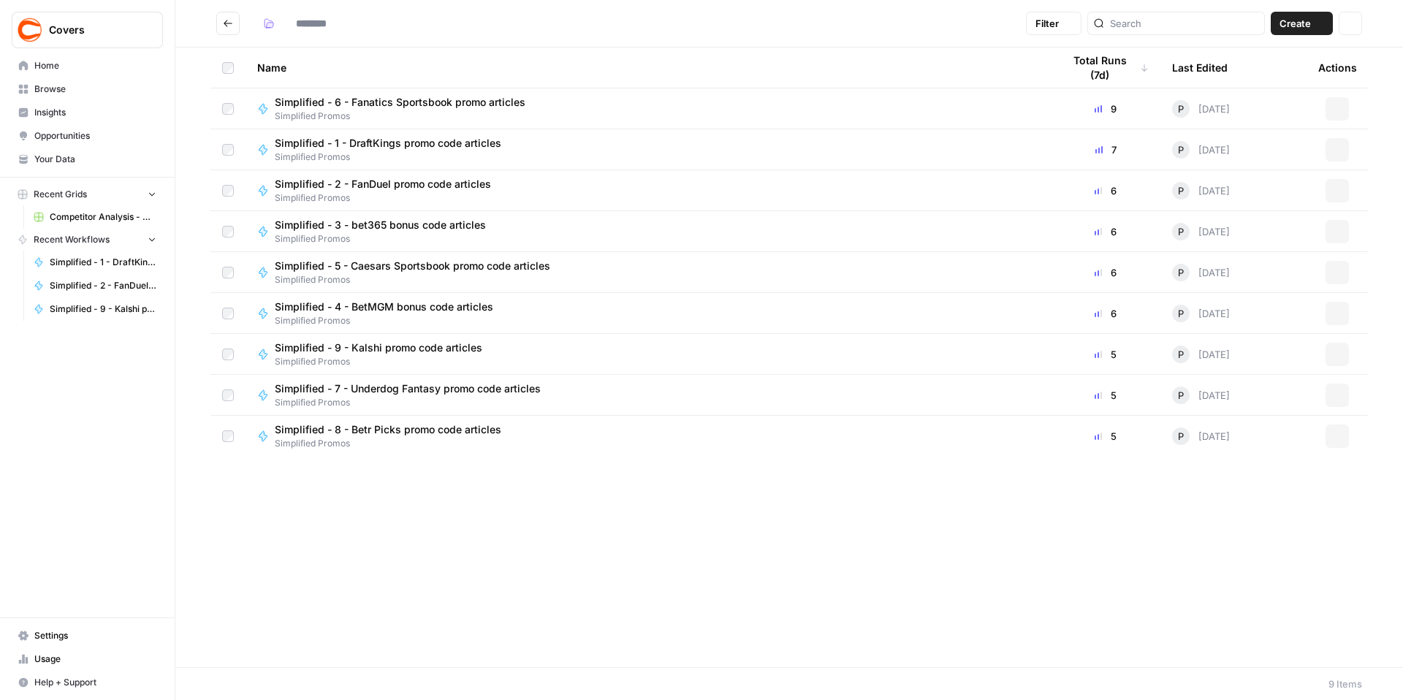 The image size is (1403, 700). What do you see at coordinates (1295, 23) in the screenshot?
I see `span: Create` at bounding box center [1295, 23].